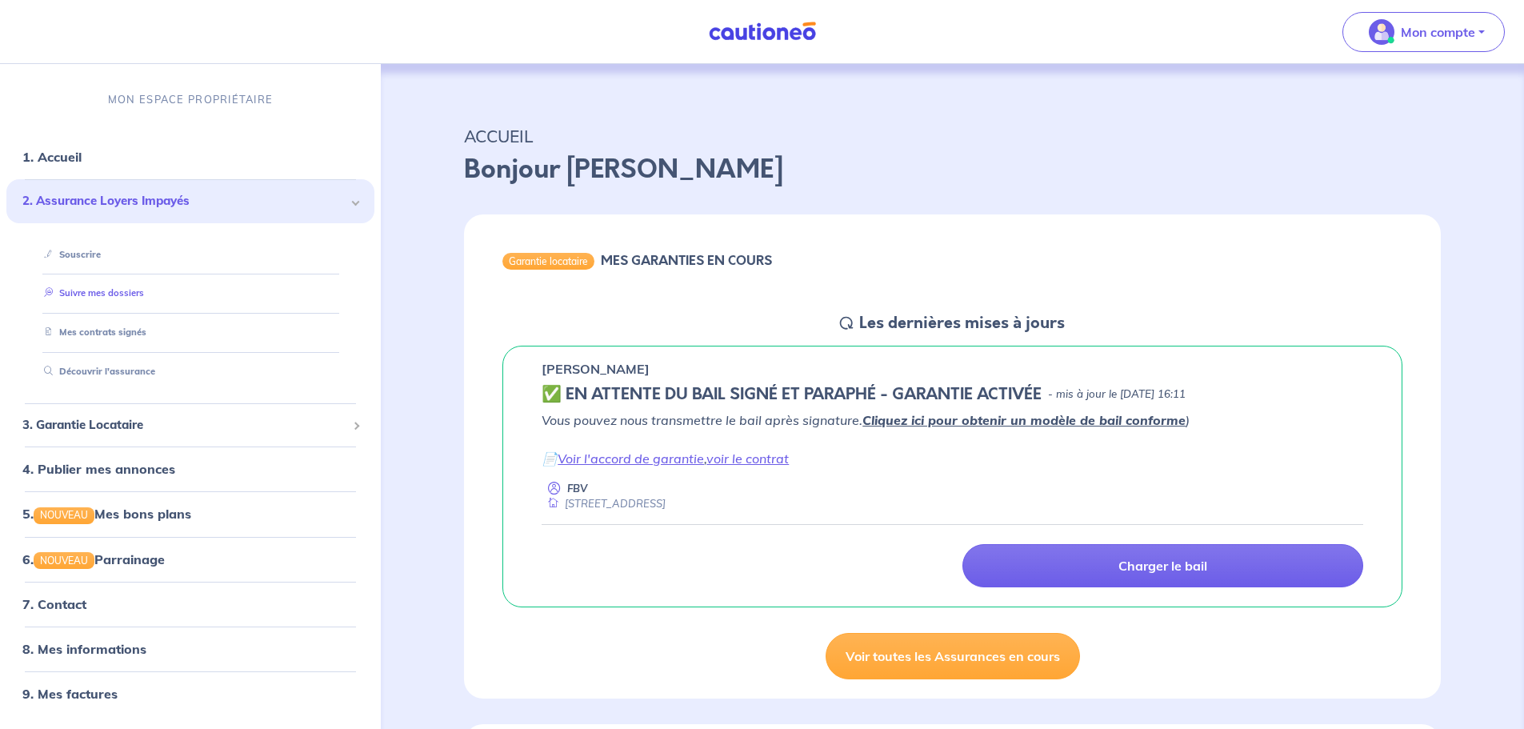 The image size is (1524, 729). I want to click on div: 4. Publier mes annonces, so click(190, 469).